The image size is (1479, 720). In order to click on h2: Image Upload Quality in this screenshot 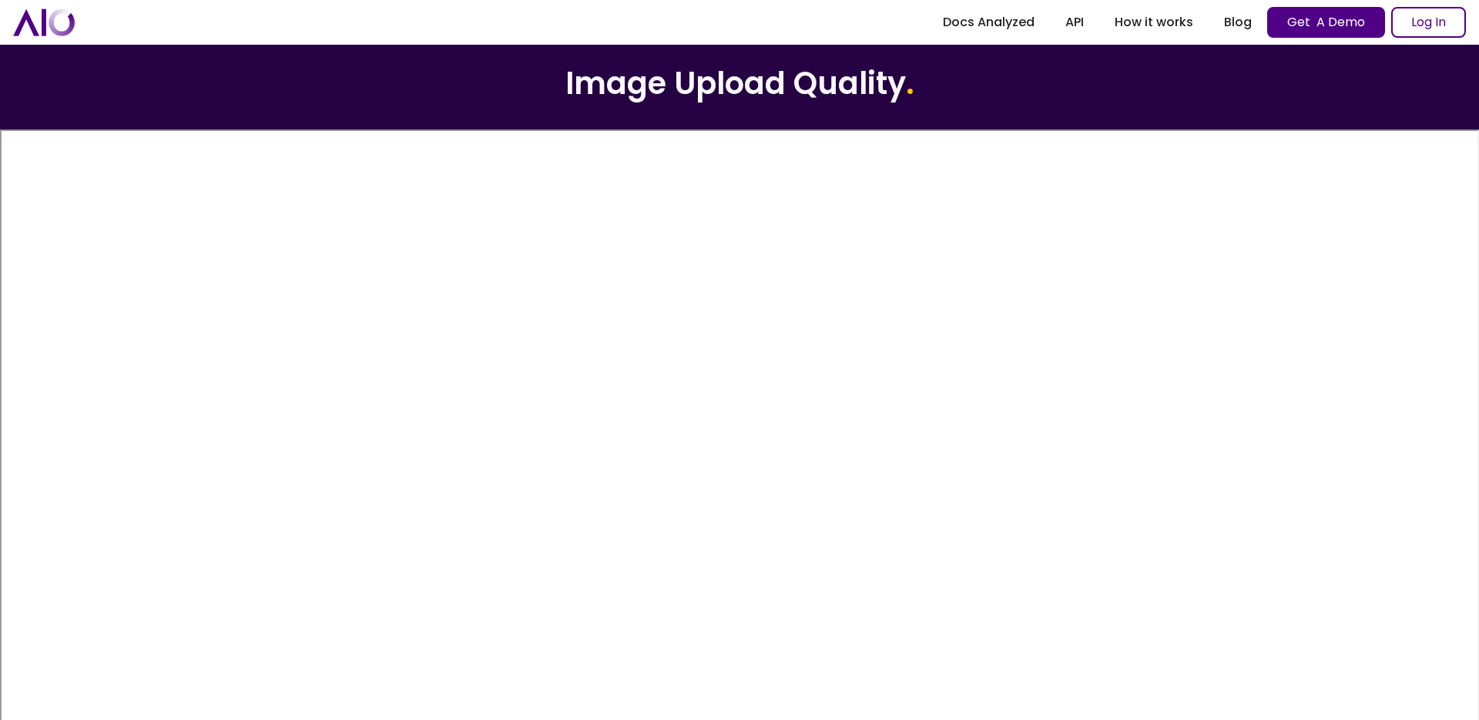, I will do `click(740, 83)`.